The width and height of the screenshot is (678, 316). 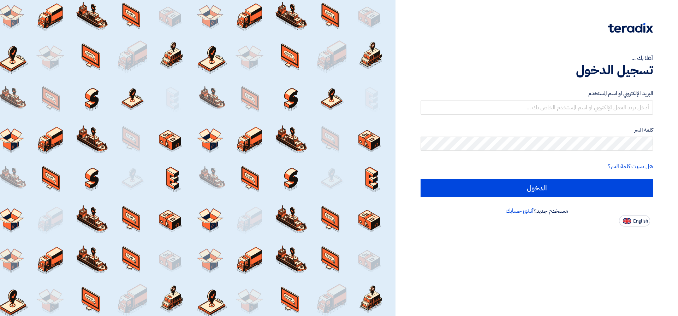 I want to click on span: English, so click(x=641, y=221).